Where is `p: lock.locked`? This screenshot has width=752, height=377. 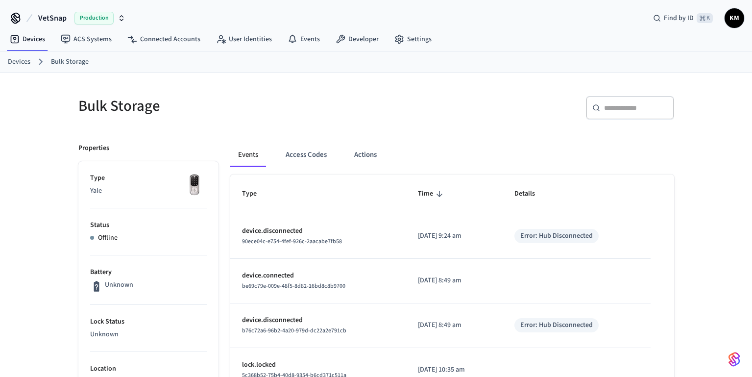 p: lock.locked is located at coordinates (318, 364).